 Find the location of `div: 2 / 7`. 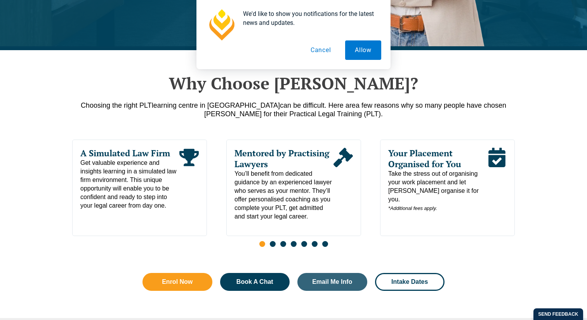

div: 2 / 7 is located at coordinates (294, 188).